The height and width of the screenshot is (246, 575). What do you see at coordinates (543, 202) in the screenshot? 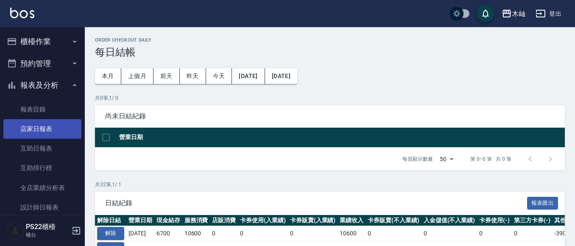
I see `a: 報表匯出` at bounding box center [543, 202].